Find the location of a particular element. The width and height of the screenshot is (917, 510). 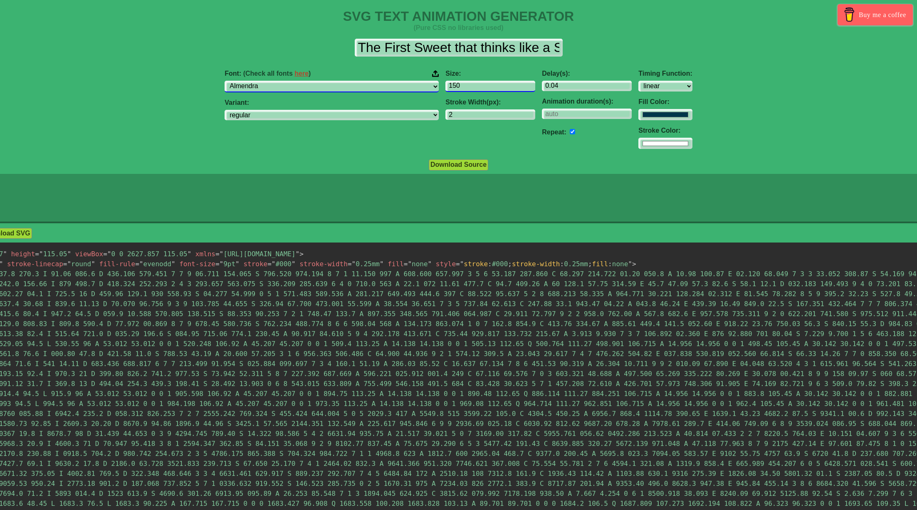

img: Buy me a coffee is located at coordinates (849, 15).